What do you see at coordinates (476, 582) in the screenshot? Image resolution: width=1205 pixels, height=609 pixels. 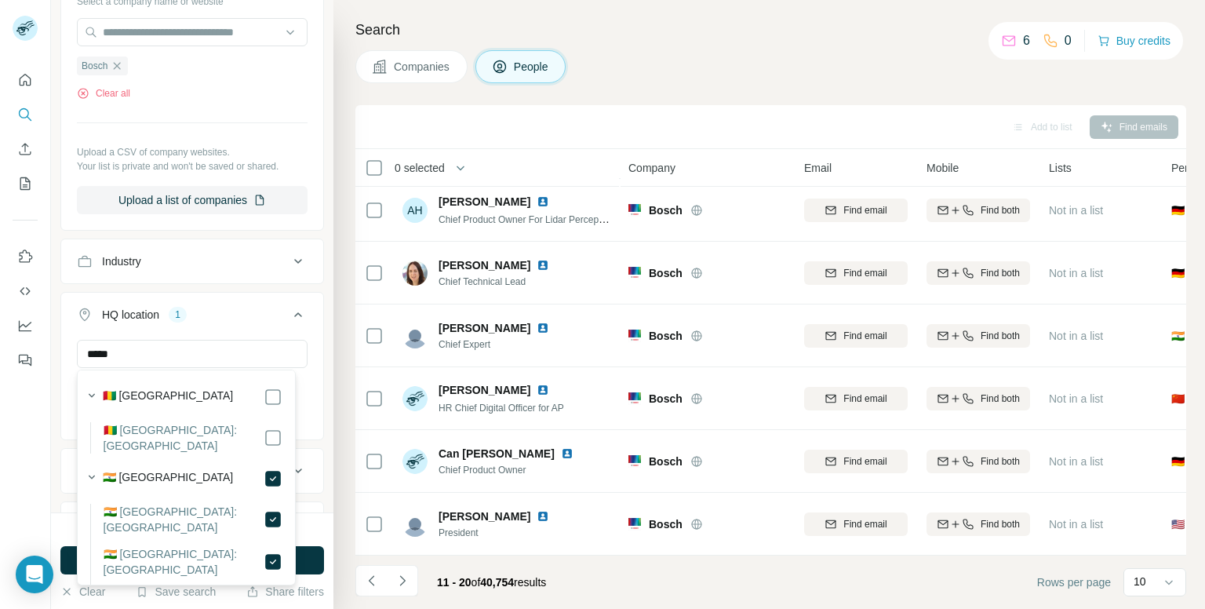 I see `span: of` at bounding box center [476, 582].